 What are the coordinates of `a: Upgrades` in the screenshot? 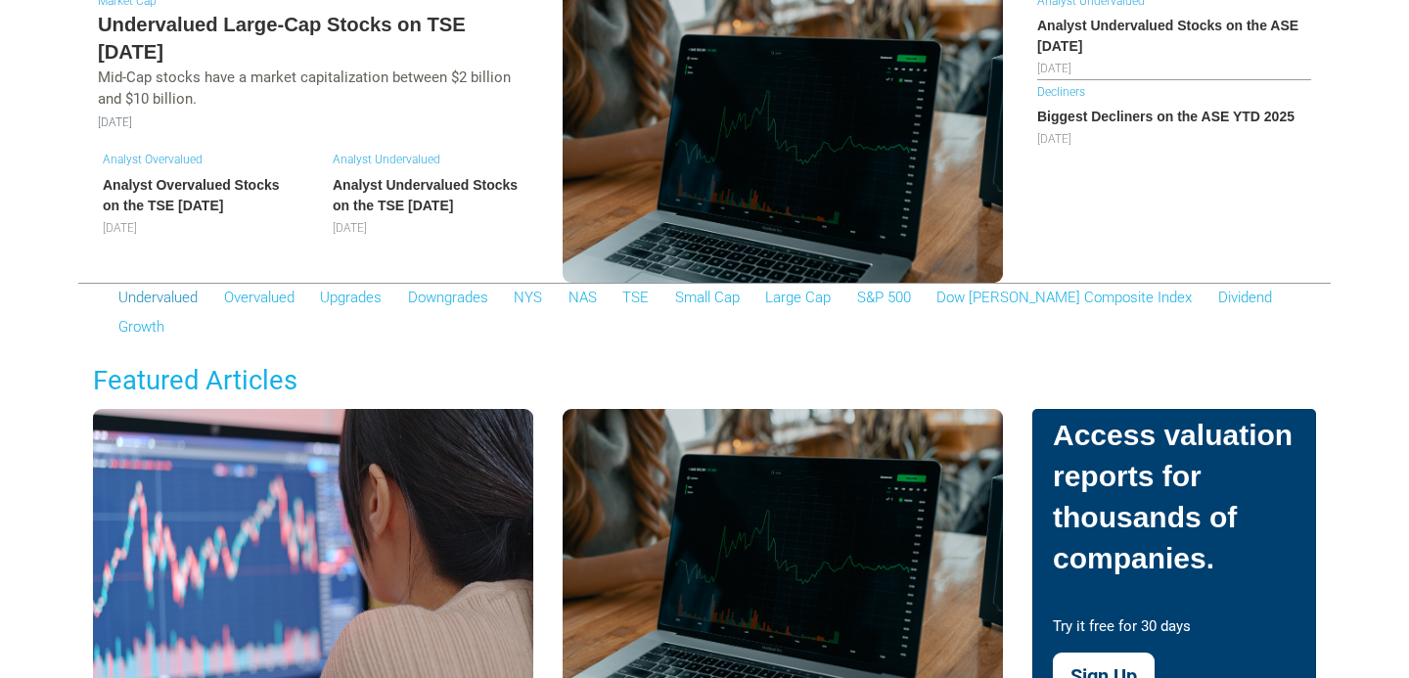 It's located at (350, 297).